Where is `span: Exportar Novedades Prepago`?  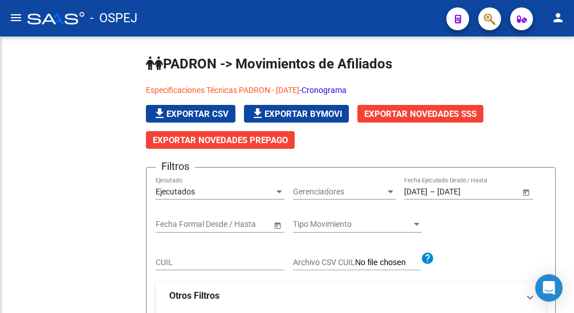 span: Exportar Novedades Prepago is located at coordinates (220, 140).